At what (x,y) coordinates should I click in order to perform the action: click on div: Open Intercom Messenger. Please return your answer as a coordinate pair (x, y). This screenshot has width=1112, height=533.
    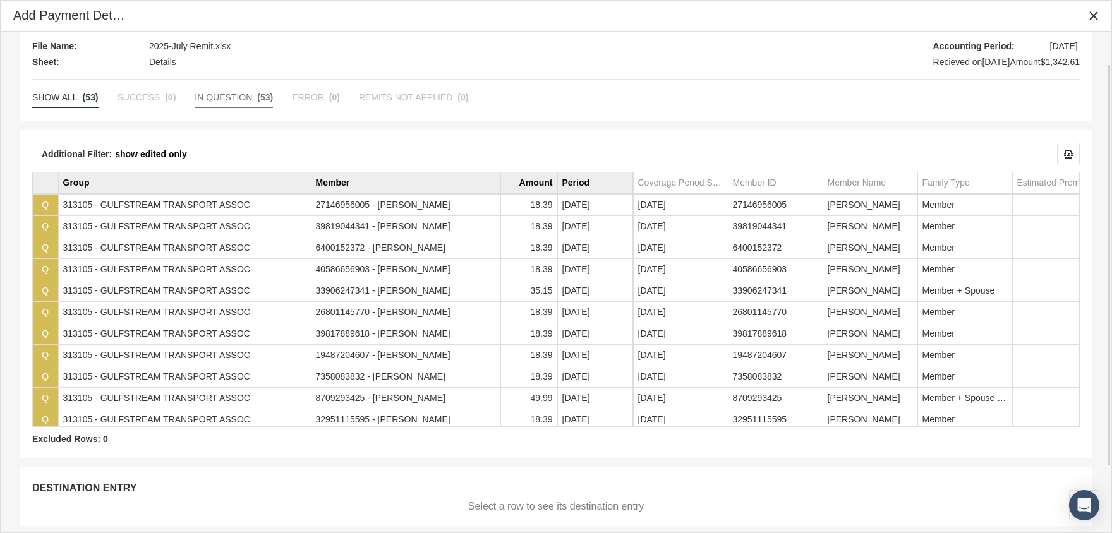
    Looking at the image, I should click on (1084, 506).